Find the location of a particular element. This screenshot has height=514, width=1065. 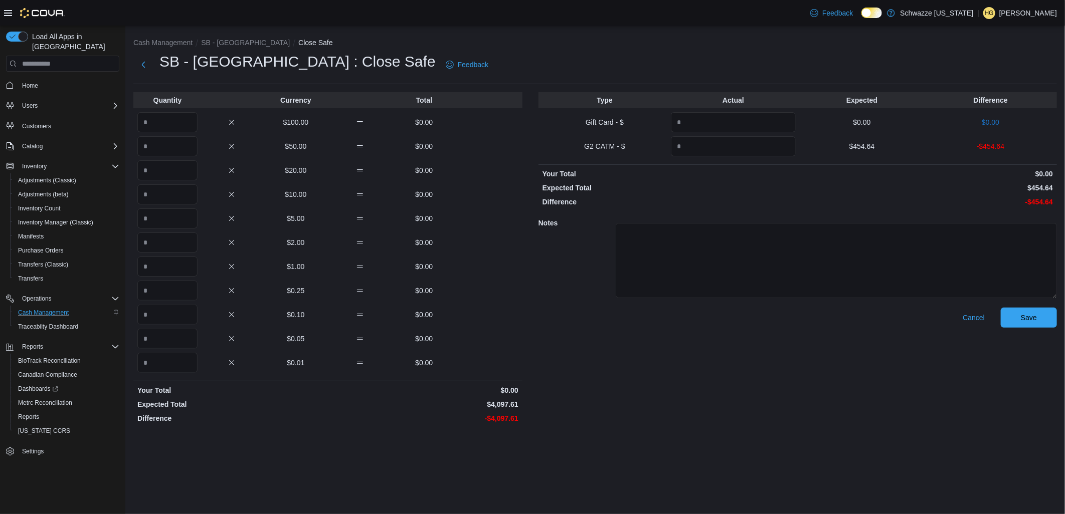

p: $20.00 is located at coordinates (296, 170).